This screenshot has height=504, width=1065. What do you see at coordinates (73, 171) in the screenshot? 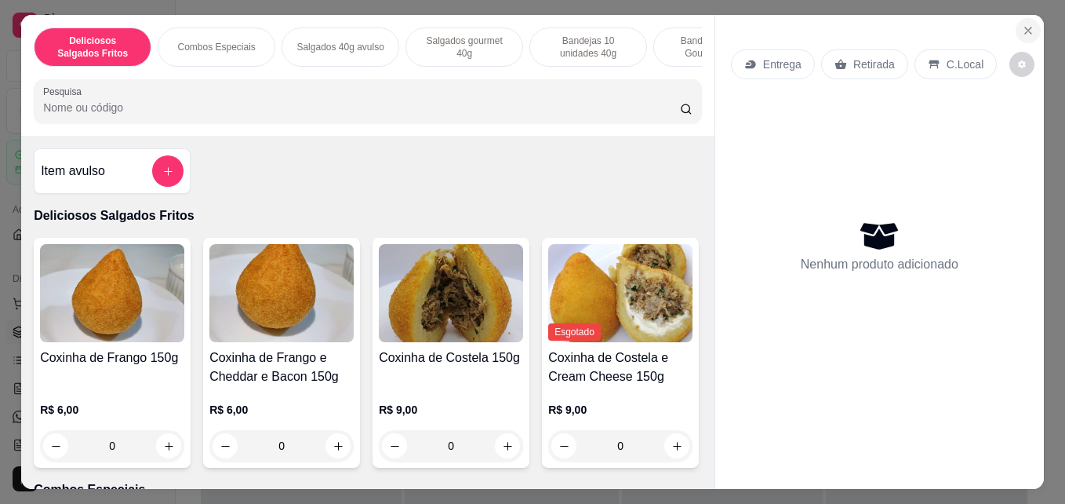
I see `h4: Item avulso` at bounding box center [73, 171].